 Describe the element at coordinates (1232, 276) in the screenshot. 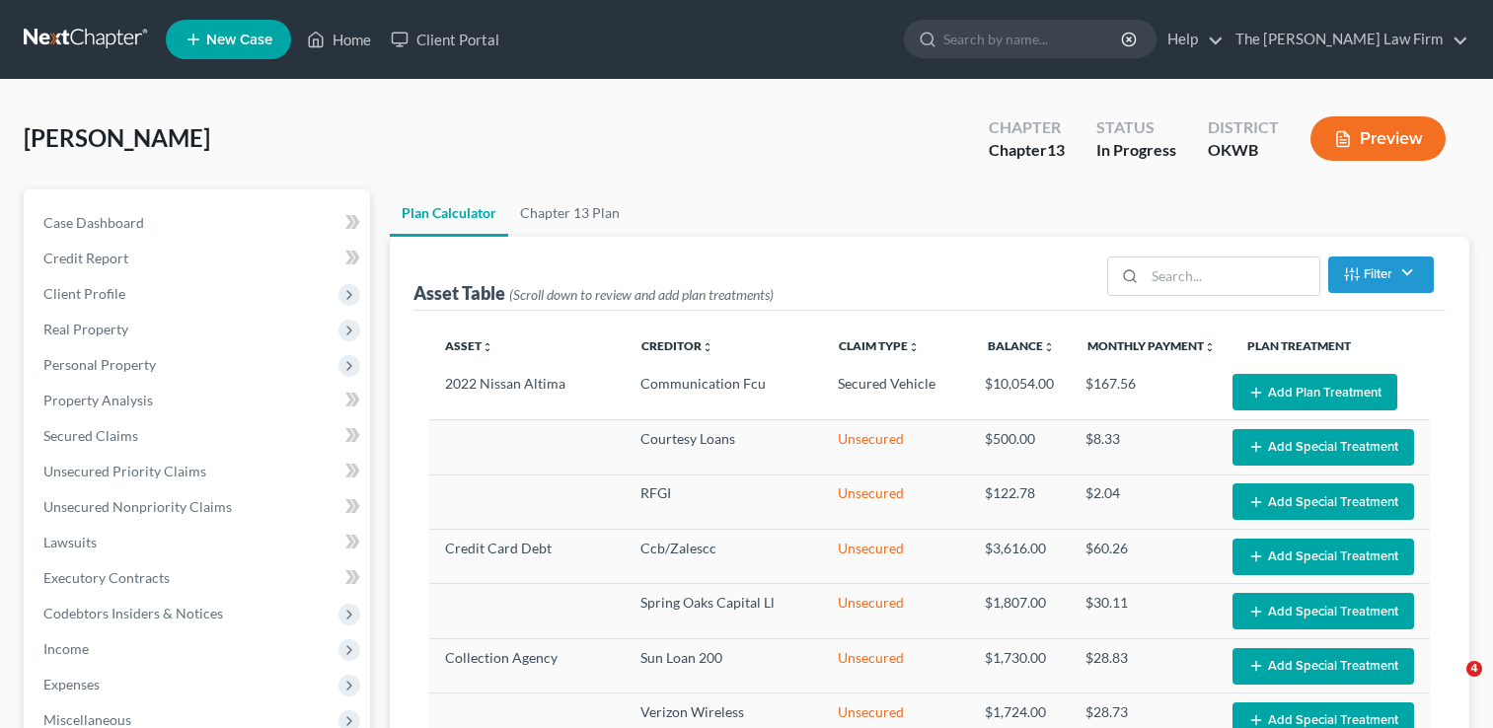

I see `input: Search...` at that location.